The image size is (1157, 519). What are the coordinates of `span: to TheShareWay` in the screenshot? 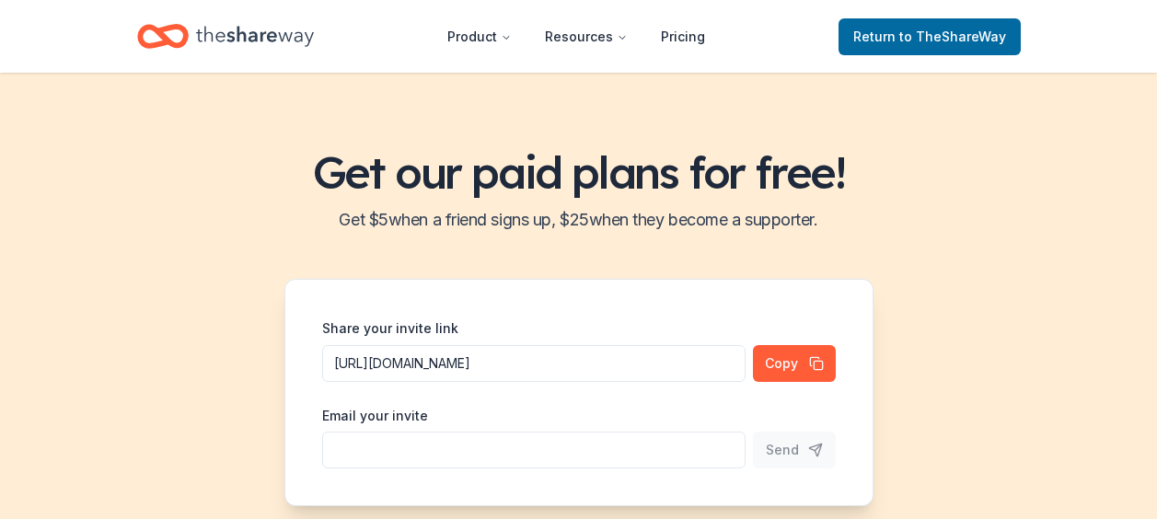 It's located at (953, 36).